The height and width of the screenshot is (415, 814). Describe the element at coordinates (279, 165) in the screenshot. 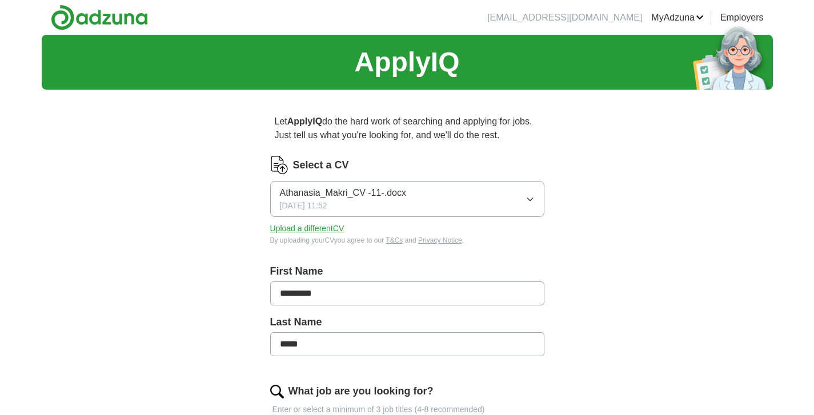

I see `img: CV Icon` at that location.